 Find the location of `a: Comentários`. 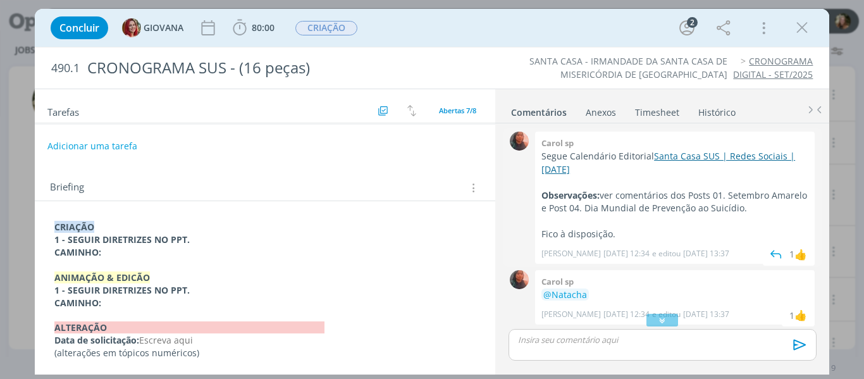

a: Comentários is located at coordinates (539, 109).